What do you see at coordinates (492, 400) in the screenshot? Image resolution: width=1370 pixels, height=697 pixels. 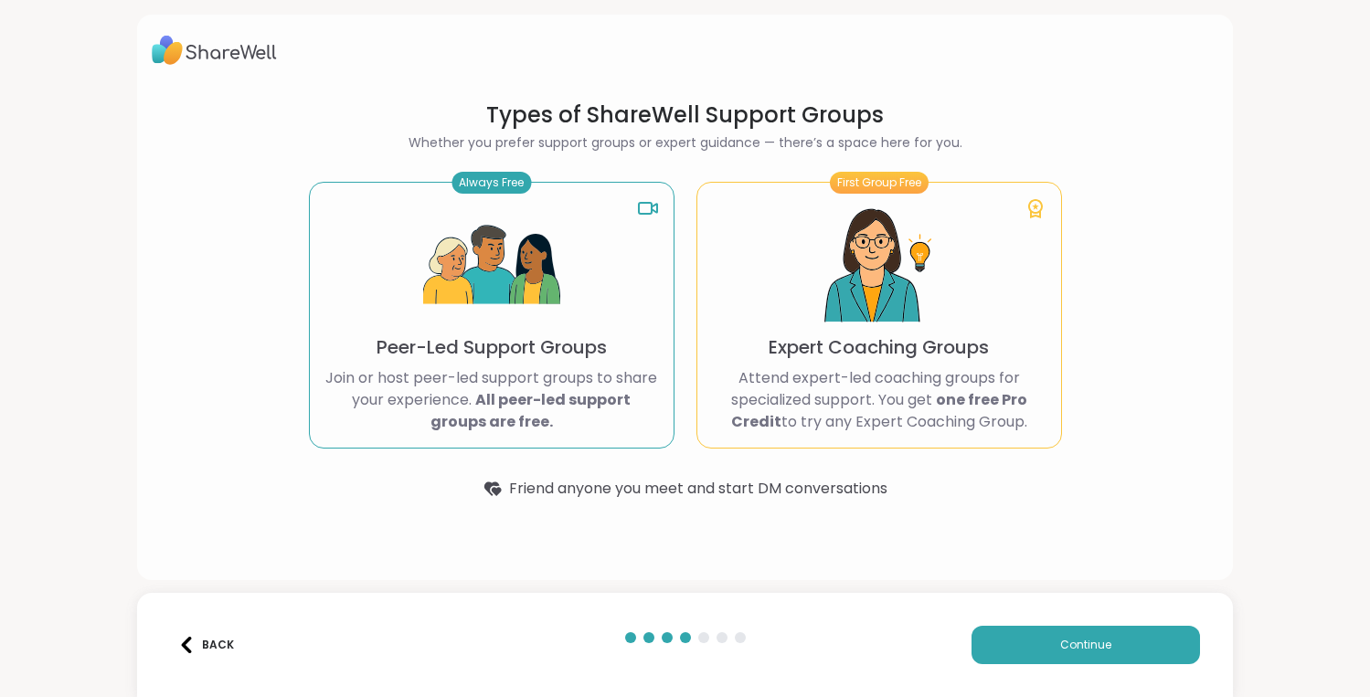 I see `p: Join or host peer-led support groups to share your experience.` at bounding box center [492, 400].